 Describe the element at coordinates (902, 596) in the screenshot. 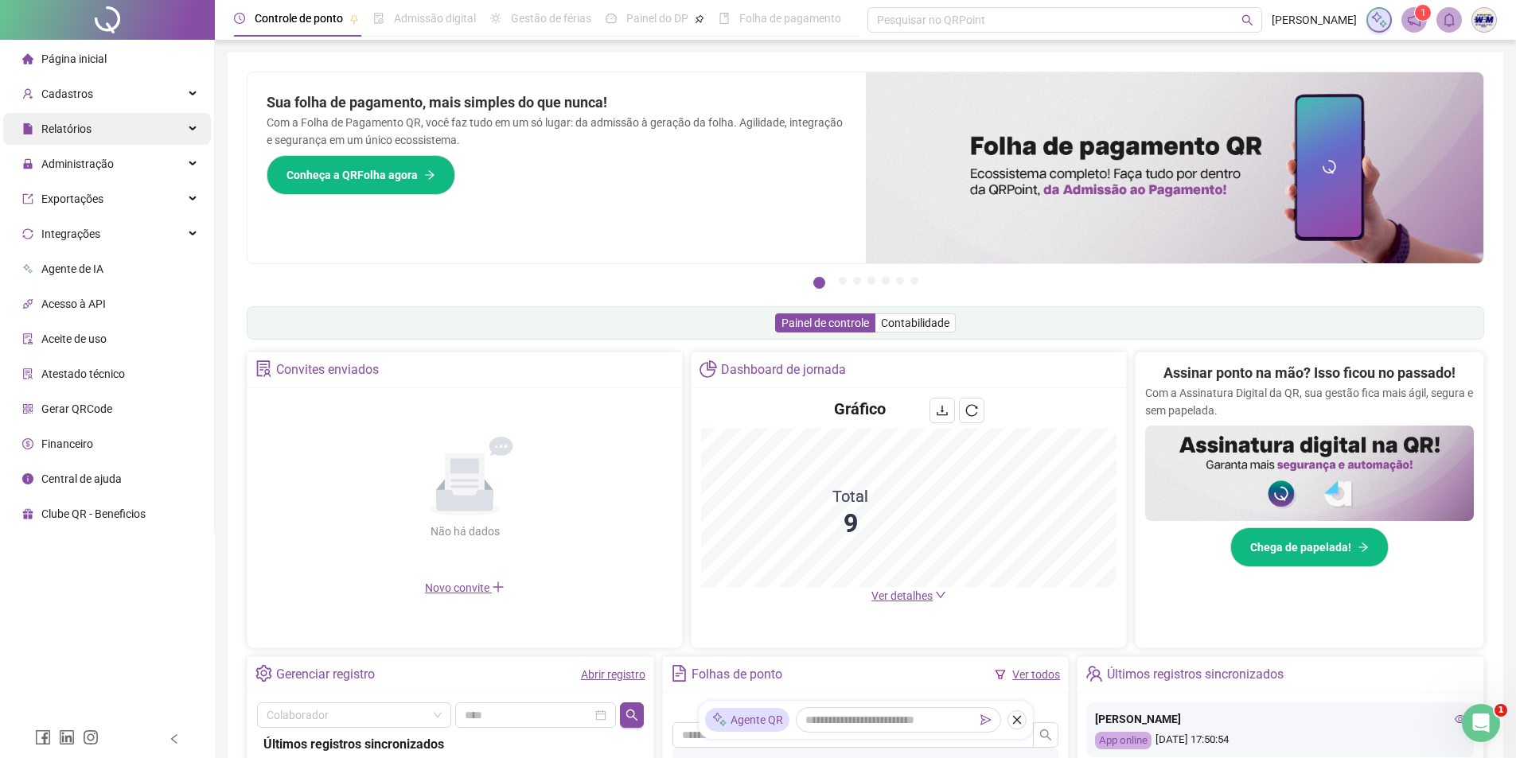

I see `span: Ver detalhes` at that location.